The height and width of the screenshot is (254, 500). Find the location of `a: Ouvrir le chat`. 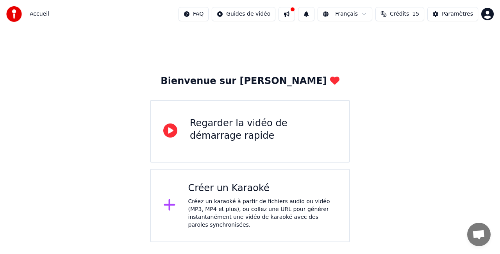

a: Ouvrir le chat is located at coordinates (479, 234).